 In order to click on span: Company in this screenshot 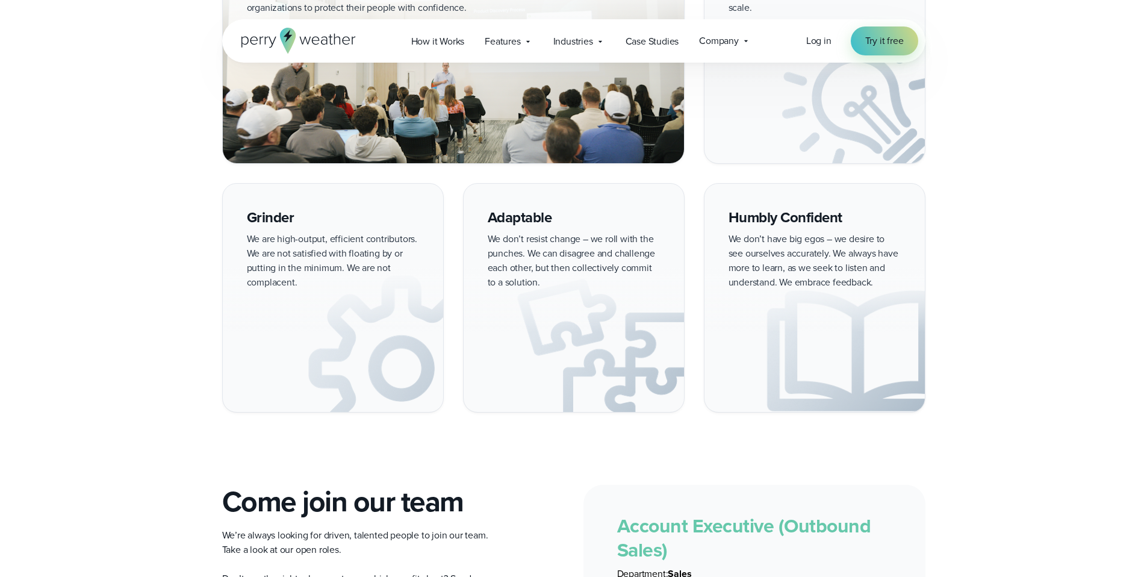, I will do `click(719, 41)`.